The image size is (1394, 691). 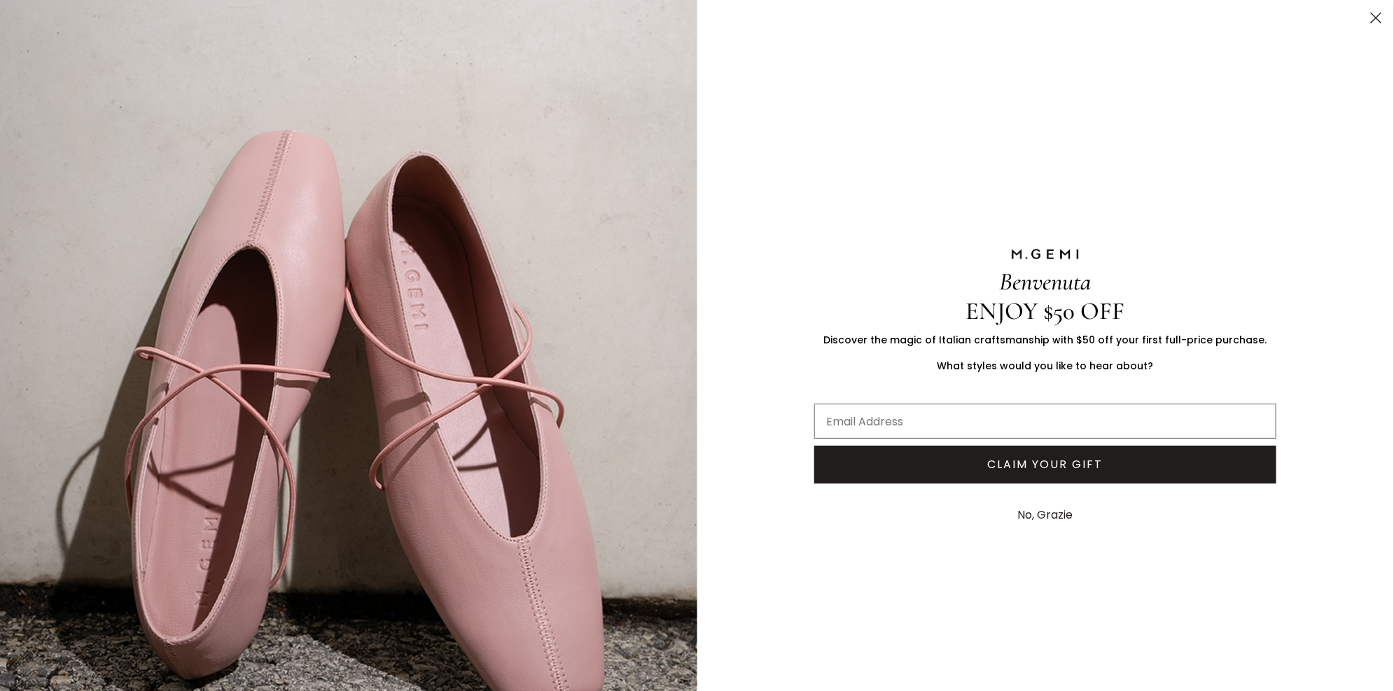 I want to click on input: Email Address, so click(x=1046, y=421).